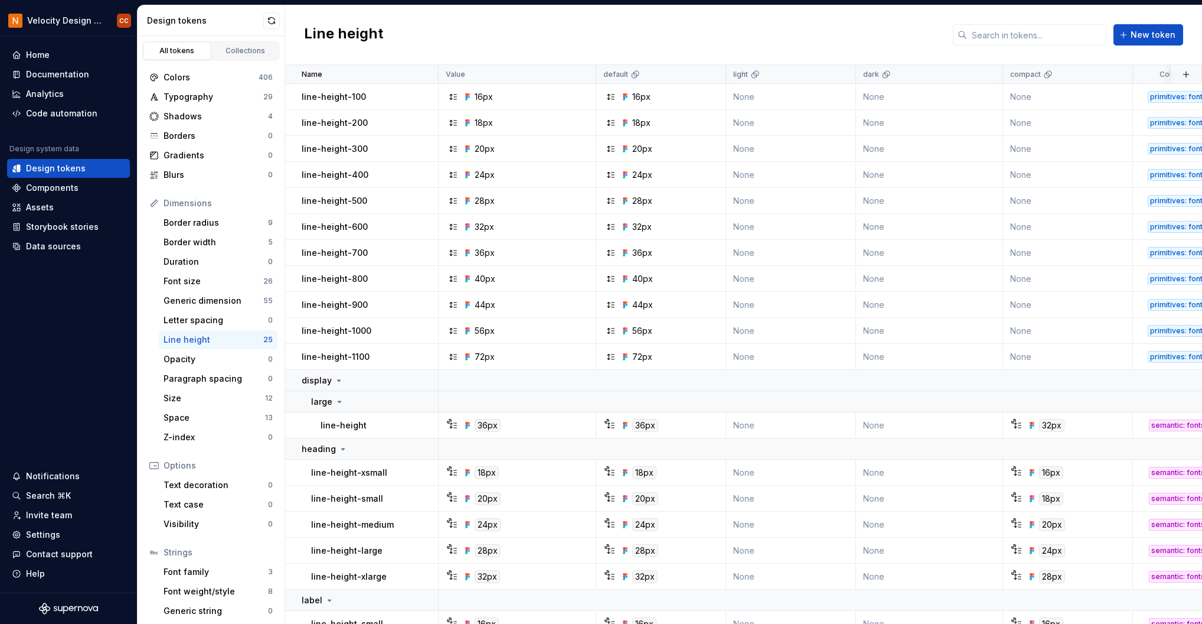 The width and height of the screenshot is (1202, 624). I want to click on div: 40px, so click(642, 279).